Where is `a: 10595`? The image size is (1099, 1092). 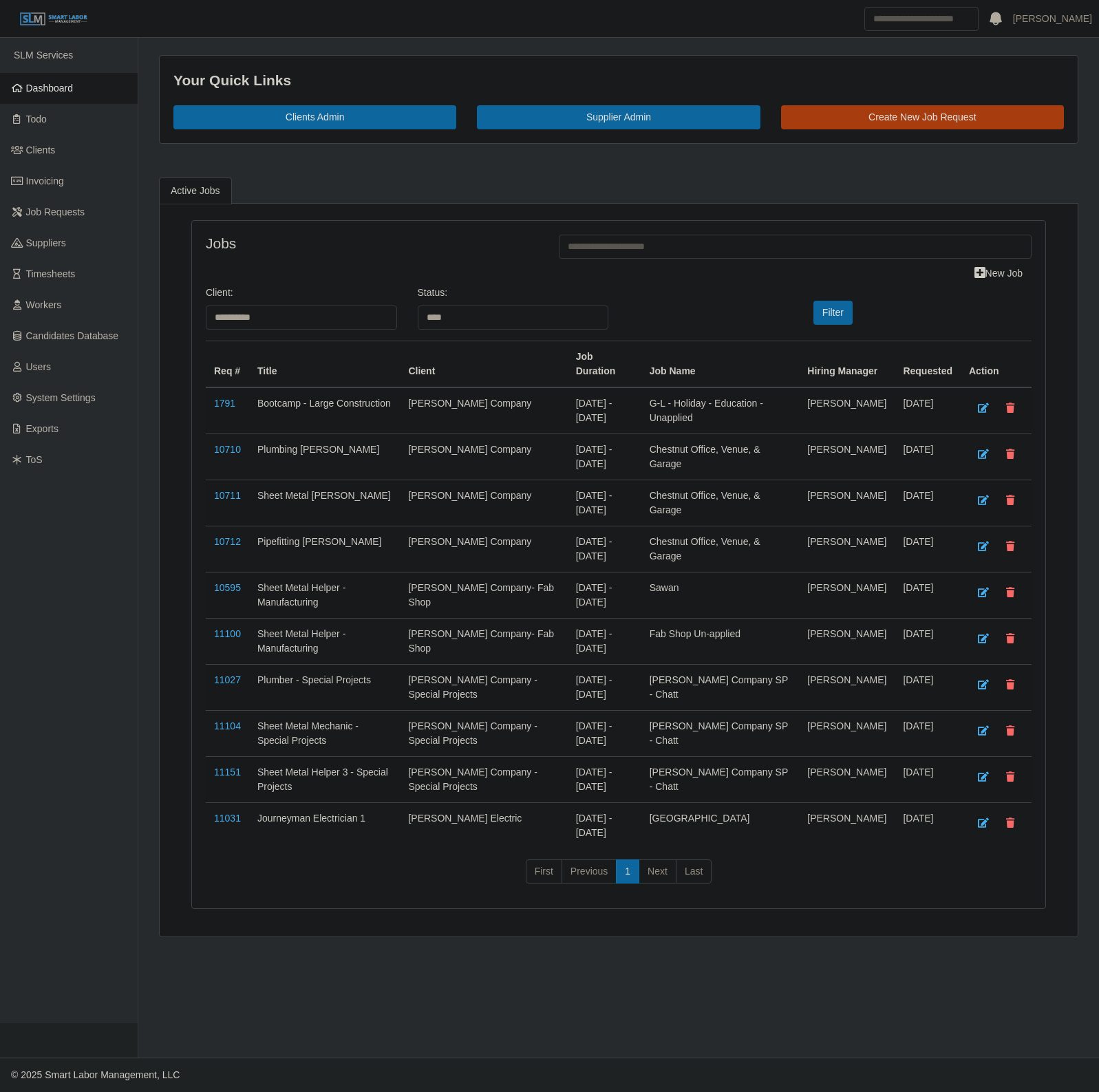 a: 10595 is located at coordinates (227, 588).